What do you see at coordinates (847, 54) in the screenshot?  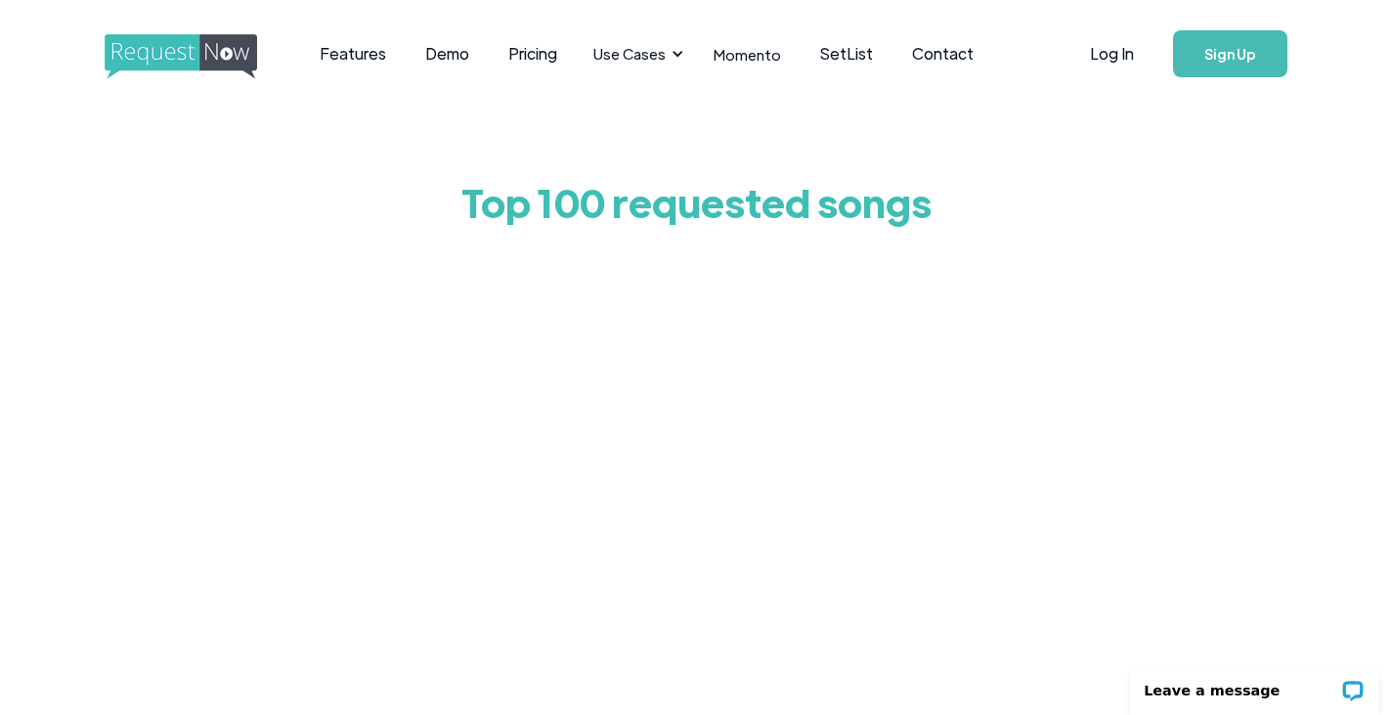 I see `a: SetList` at bounding box center [847, 54].